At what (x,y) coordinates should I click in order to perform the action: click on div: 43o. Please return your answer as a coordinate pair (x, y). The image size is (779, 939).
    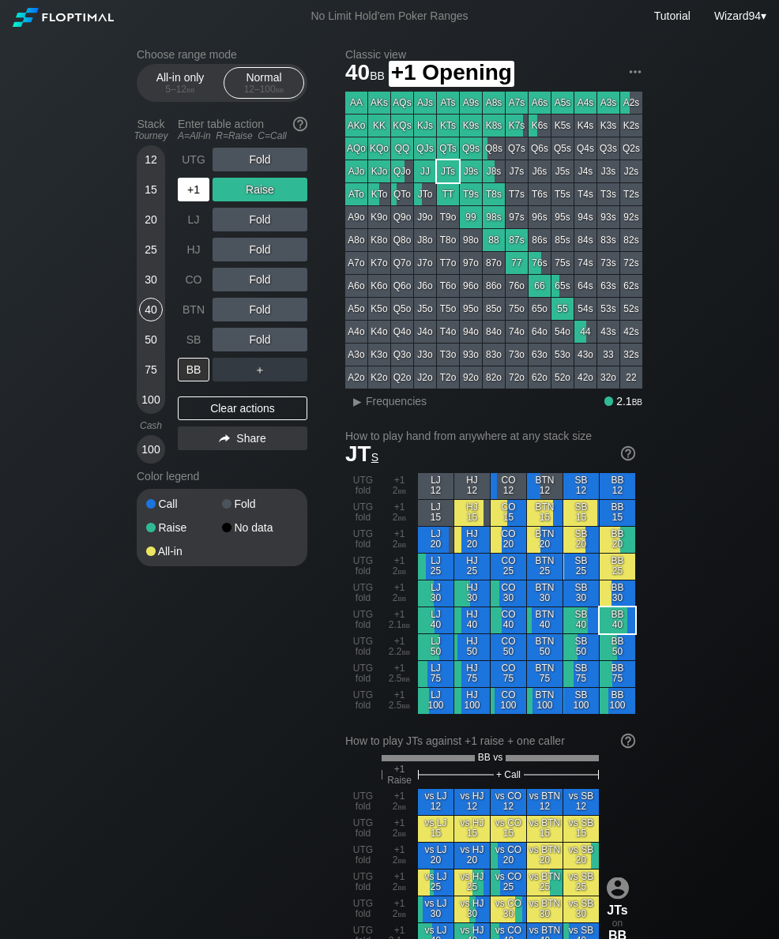
    Looking at the image, I should click on (585, 355).